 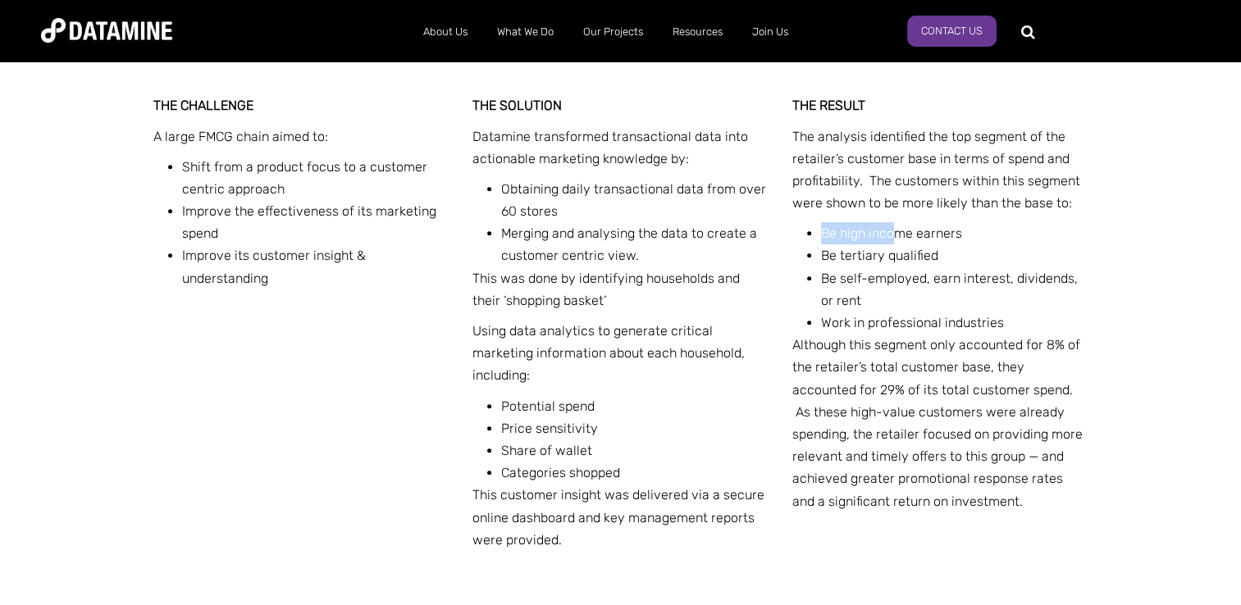 What do you see at coordinates (445, 32) in the screenshot?
I see `a: About Us` at bounding box center [445, 32].